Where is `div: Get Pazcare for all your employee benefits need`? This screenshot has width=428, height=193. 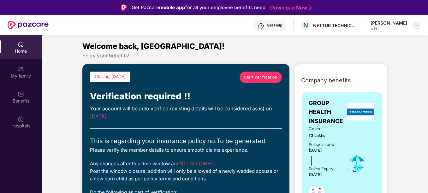
div: Get Pazcare for all your employee benefits need is located at coordinates (198, 8).